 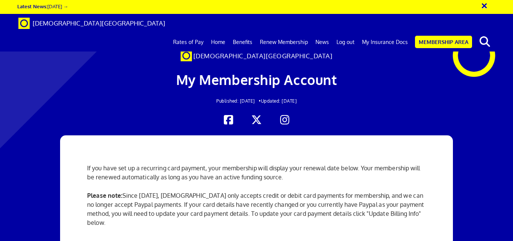 I want to click on span: My Membership Account, so click(x=256, y=79).